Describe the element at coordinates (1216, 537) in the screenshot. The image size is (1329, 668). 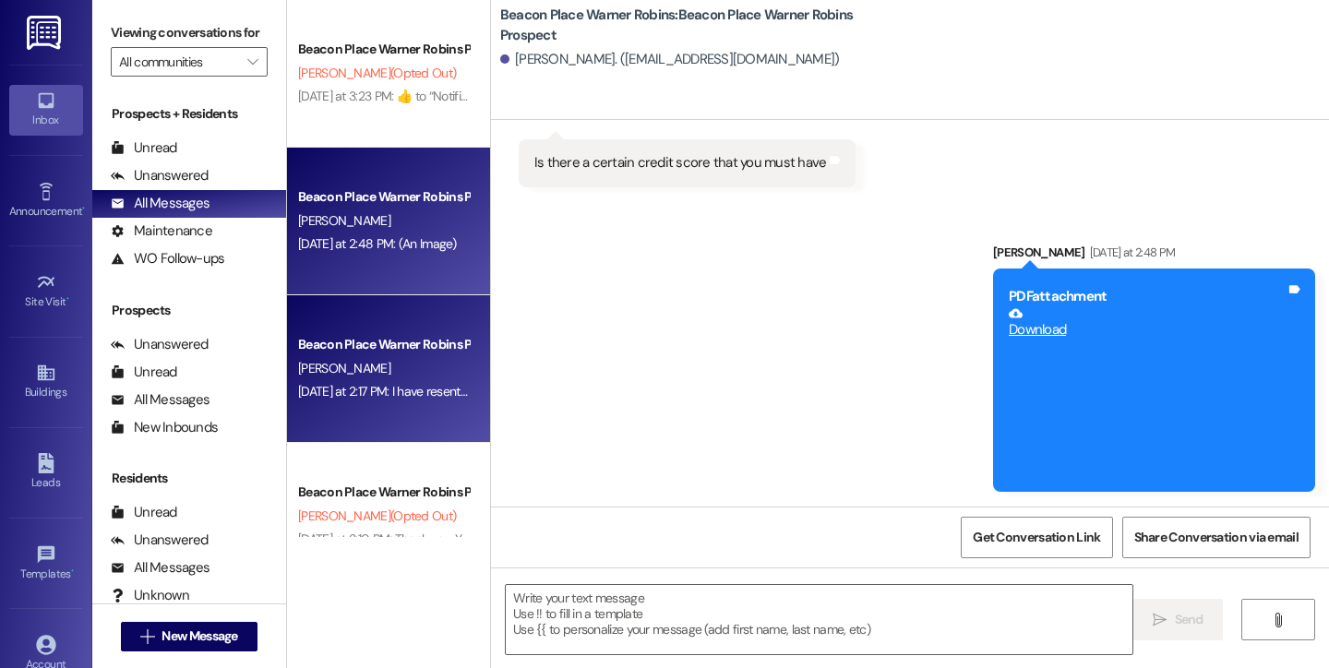
I see `button: Share Conversation via email` at that location.